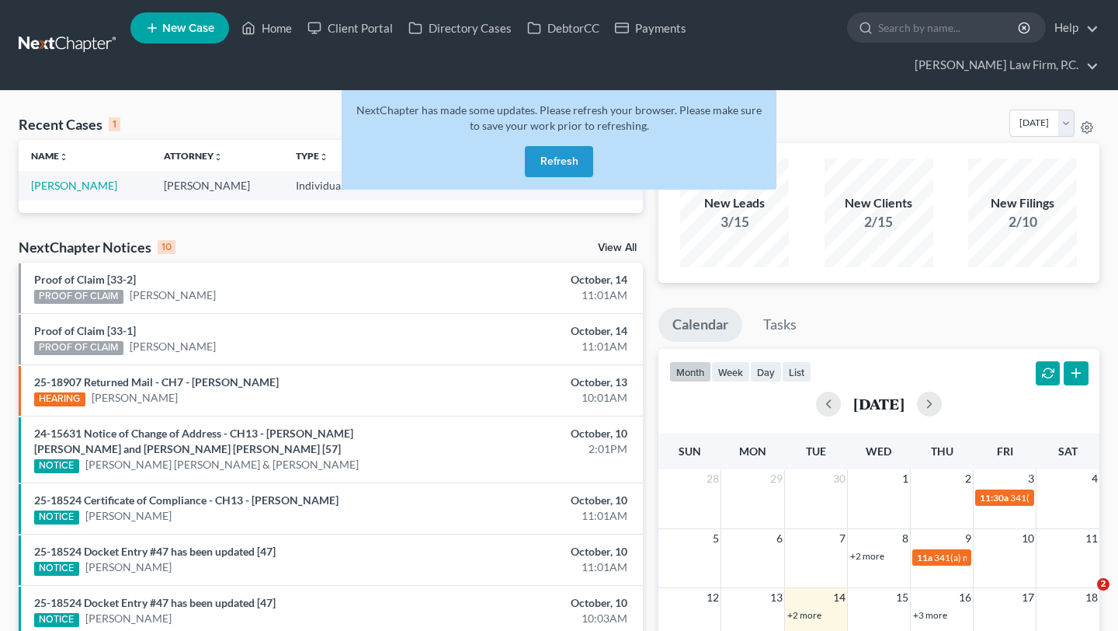  I want to click on span: NextChapter has made some updates. Please refresh your browser. Please make sure to save your wor..., so click(559, 117).